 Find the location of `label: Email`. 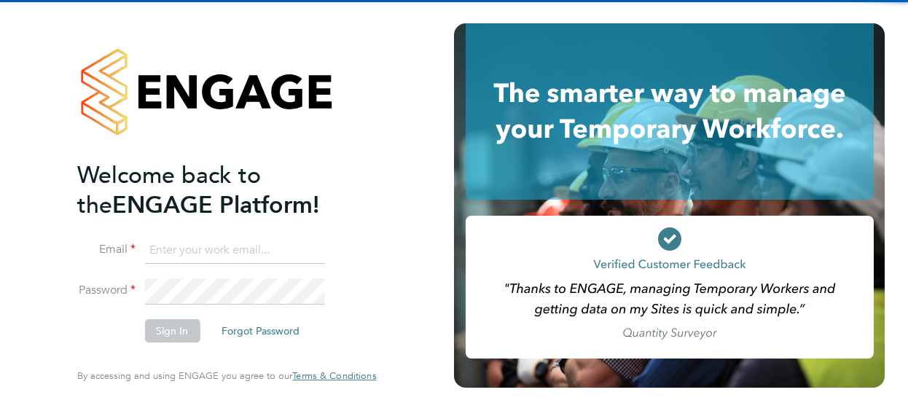

label: Email is located at coordinates (106, 249).